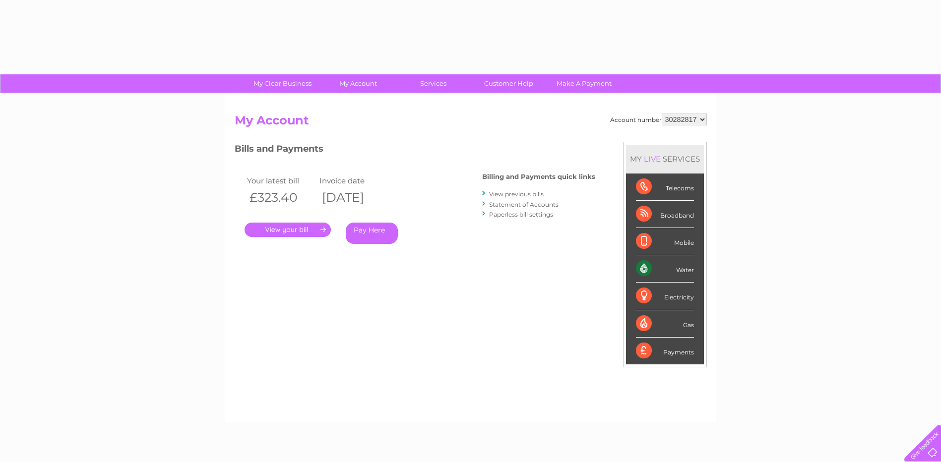  What do you see at coordinates (516, 194) in the screenshot?
I see `a: View previous bills` at bounding box center [516, 194].